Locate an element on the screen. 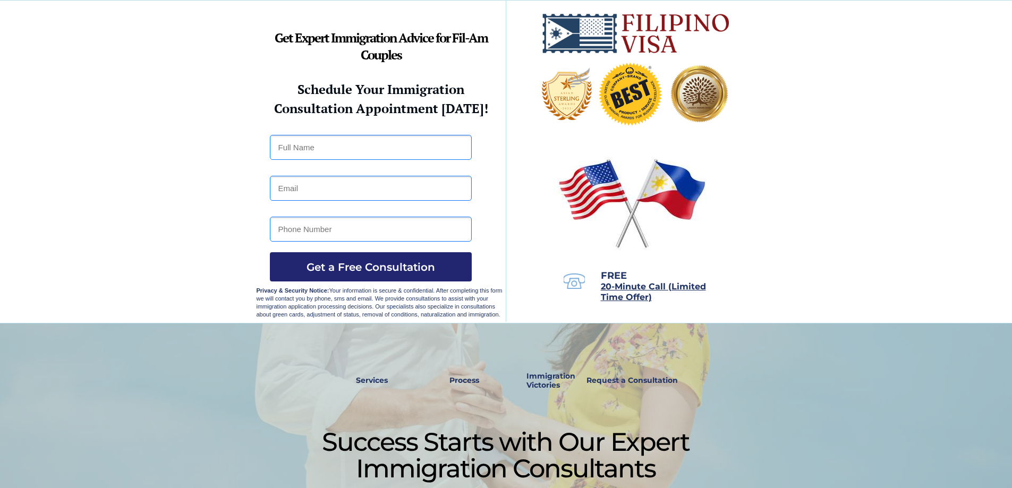 This screenshot has width=1012, height=488. strong: Privacy & Security Notice: is located at coordinates (293, 291).